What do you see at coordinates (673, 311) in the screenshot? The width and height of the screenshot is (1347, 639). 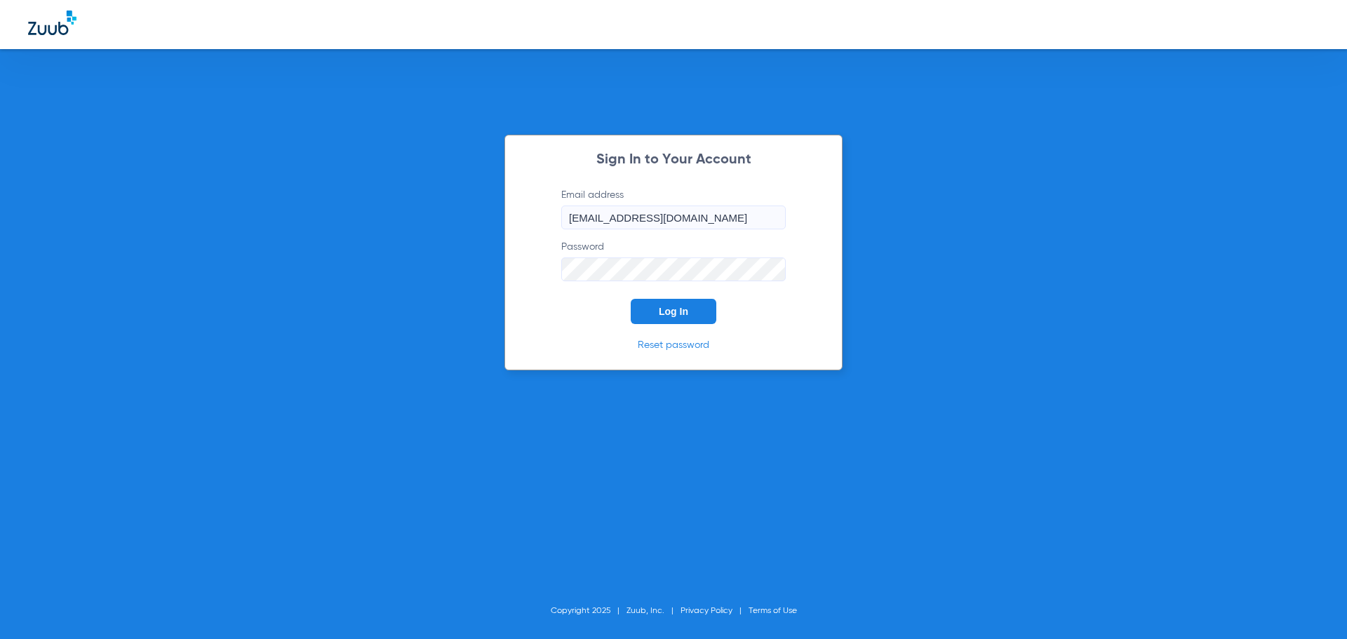 I see `button: Log In` at bounding box center [673, 311].